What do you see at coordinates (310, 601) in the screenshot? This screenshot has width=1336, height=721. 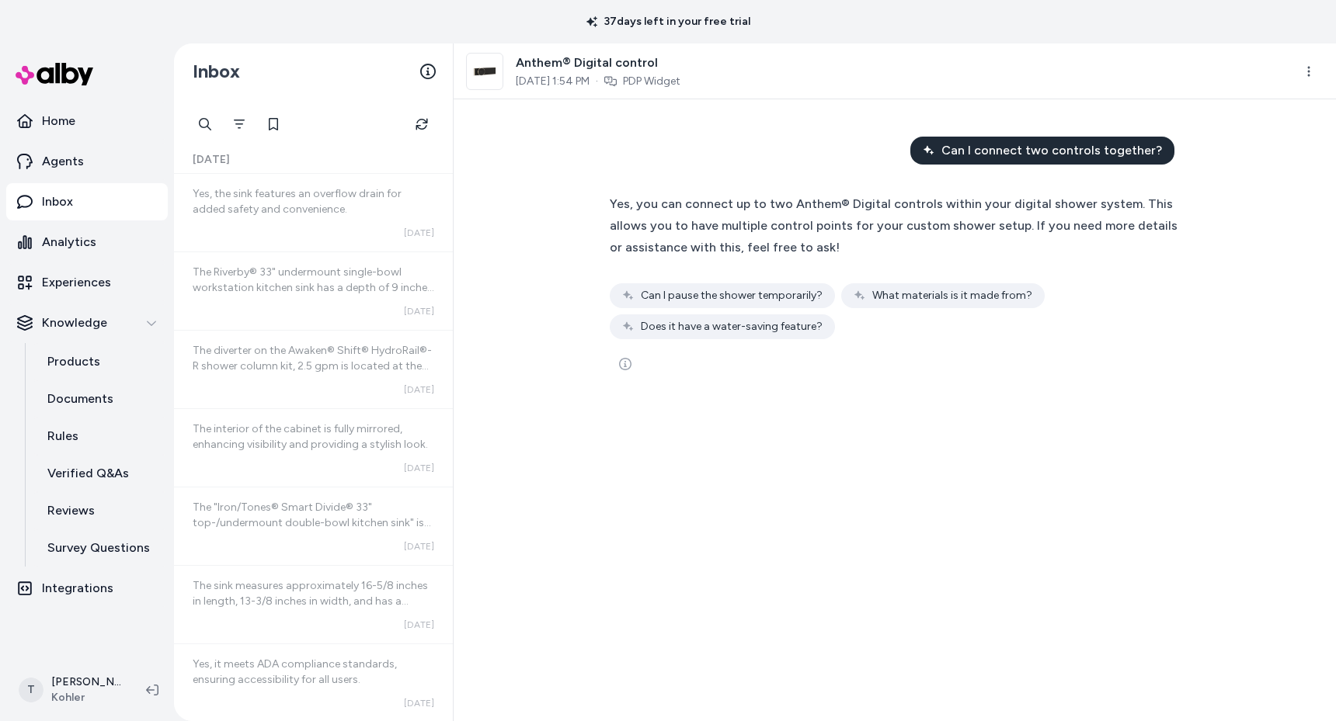 I see `span: The sink measures approximately 16-5/8 inches in length, 13-3/8 inches in width, and has a height...` at bounding box center [310, 601].